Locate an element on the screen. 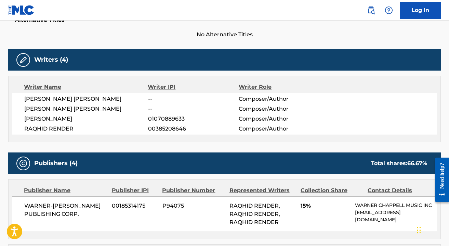 The width and height of the screenshot is (449, 246). div: Open Resource Center is located at coordinates (12, 27).